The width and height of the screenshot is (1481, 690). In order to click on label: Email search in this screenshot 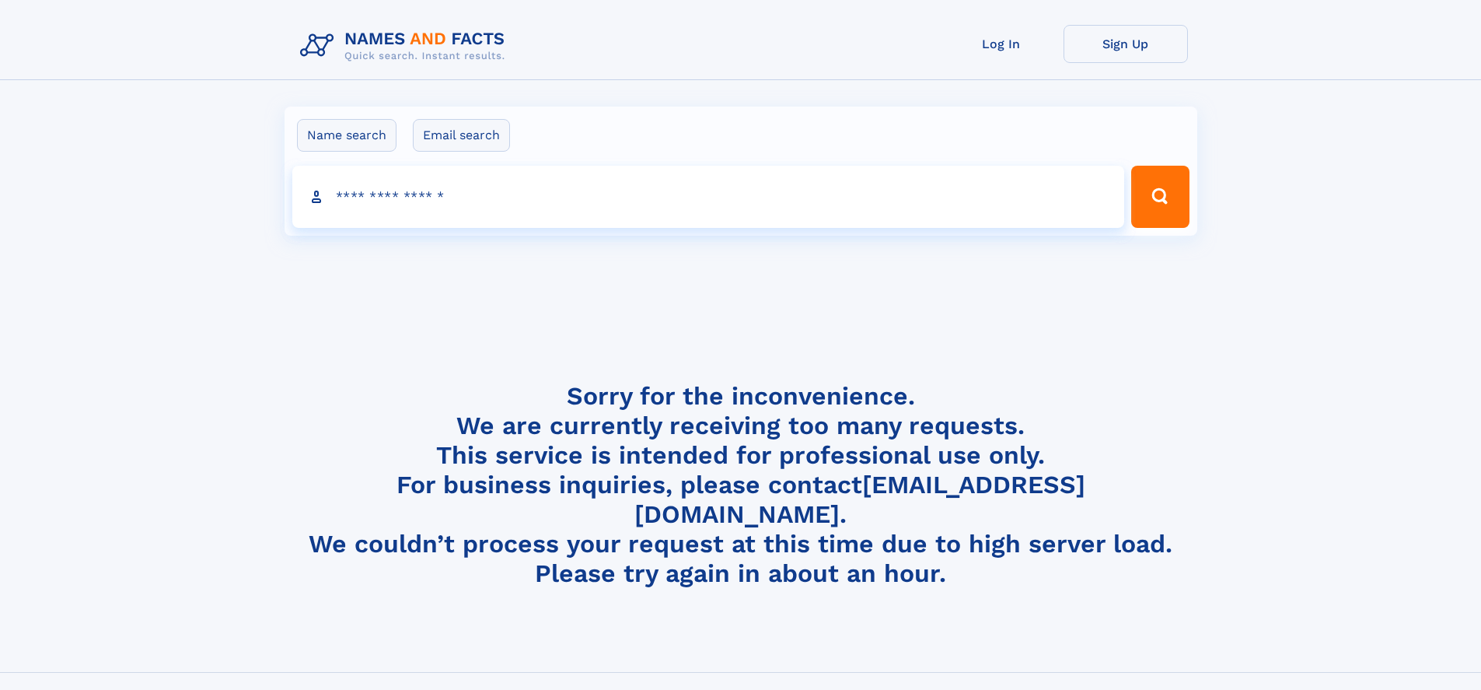, I will do `click(461, 135)`.